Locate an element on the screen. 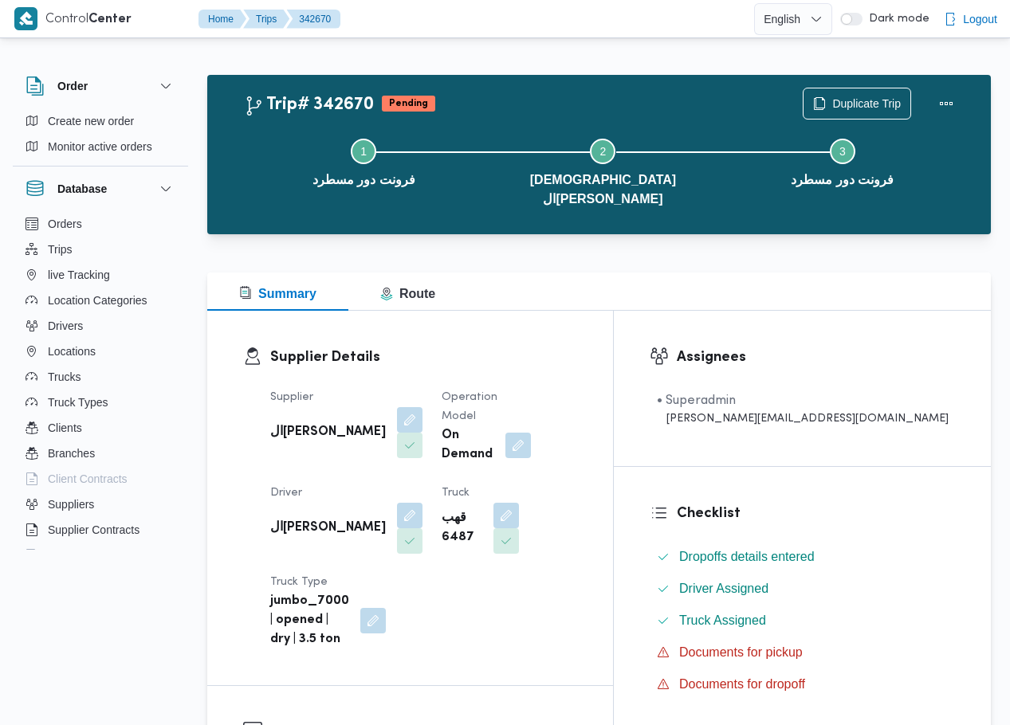 This screenshot has height=725, width=1010. span: Truck Types is located at coordinates (77, 403).